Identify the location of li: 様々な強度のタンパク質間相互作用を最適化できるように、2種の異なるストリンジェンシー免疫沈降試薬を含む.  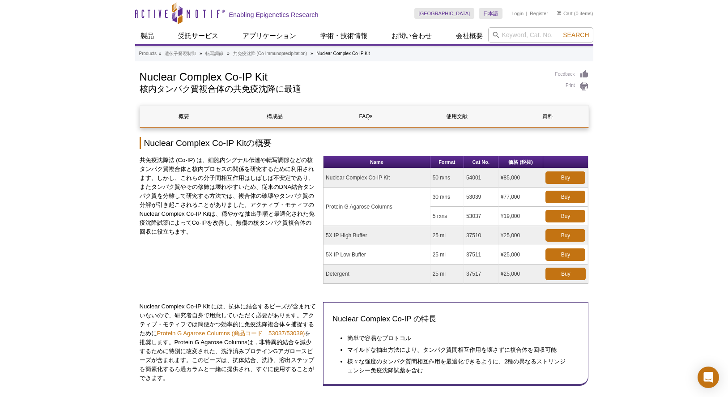
(459, 365).